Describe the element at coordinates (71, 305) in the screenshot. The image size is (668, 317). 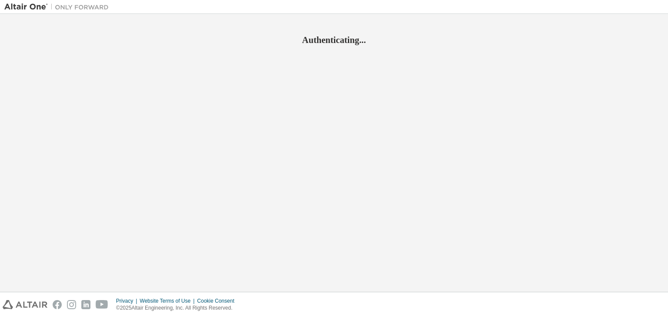
I see `img: instagram.svg` at that location.